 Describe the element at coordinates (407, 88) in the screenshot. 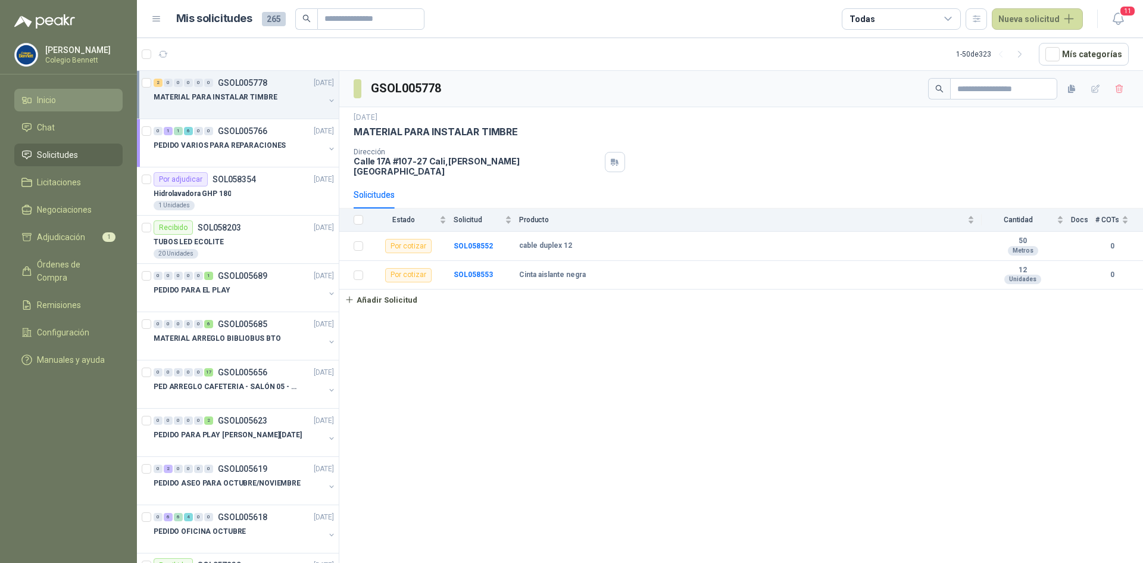

I see `h3: GSOL005778` at that location.